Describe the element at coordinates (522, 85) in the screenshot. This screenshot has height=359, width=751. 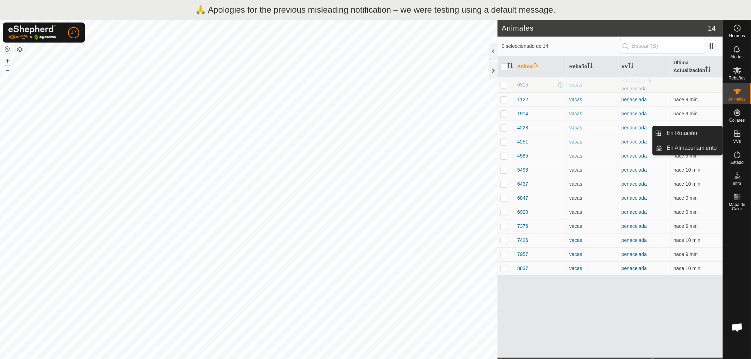
I see `span: 0315` at that location.